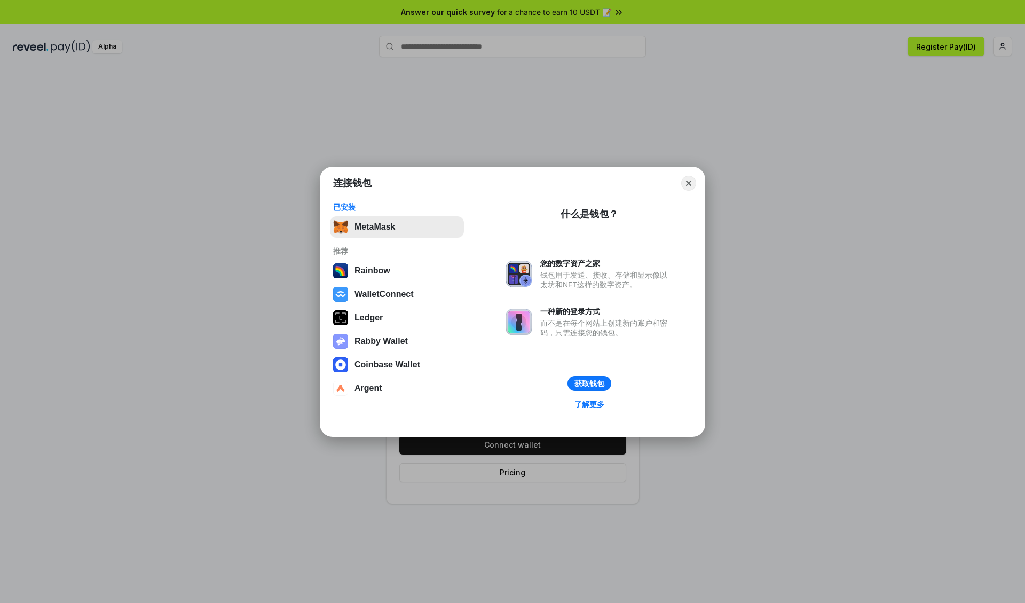  I want to click on button: Coinbase Wallet, so click(397, 365).